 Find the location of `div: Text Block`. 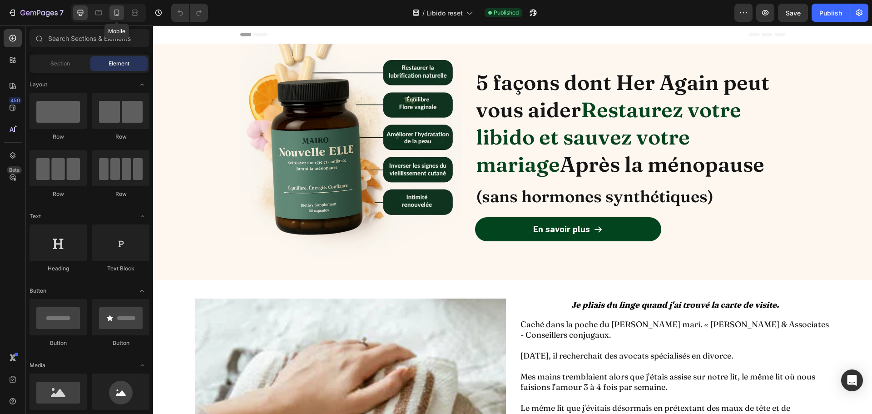

div: Text Block is located at coordinates (121, 269).